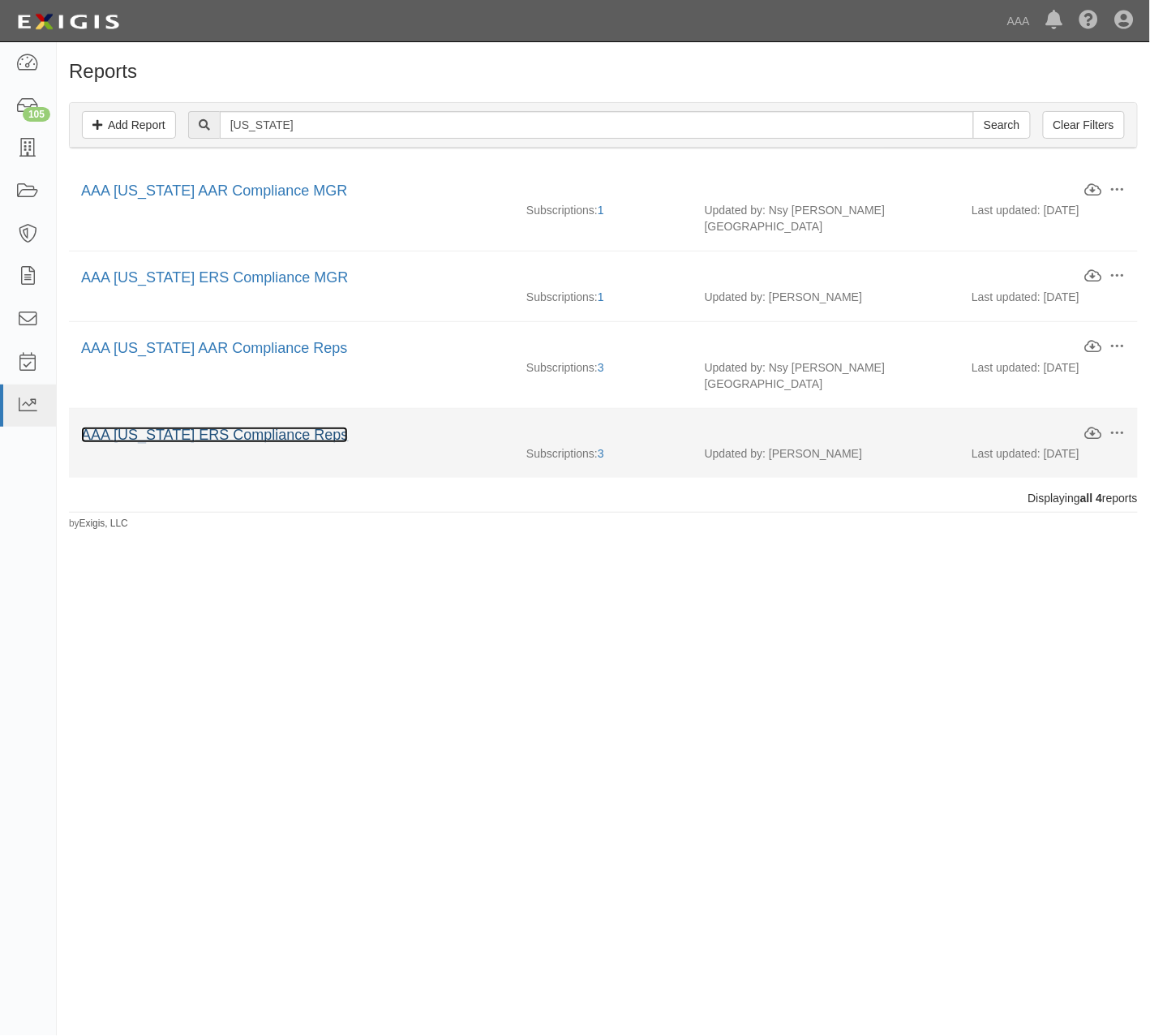 The width and height of the screenshot is (1150, 1036). I want to click on b: all 4, so click(1091, 498).